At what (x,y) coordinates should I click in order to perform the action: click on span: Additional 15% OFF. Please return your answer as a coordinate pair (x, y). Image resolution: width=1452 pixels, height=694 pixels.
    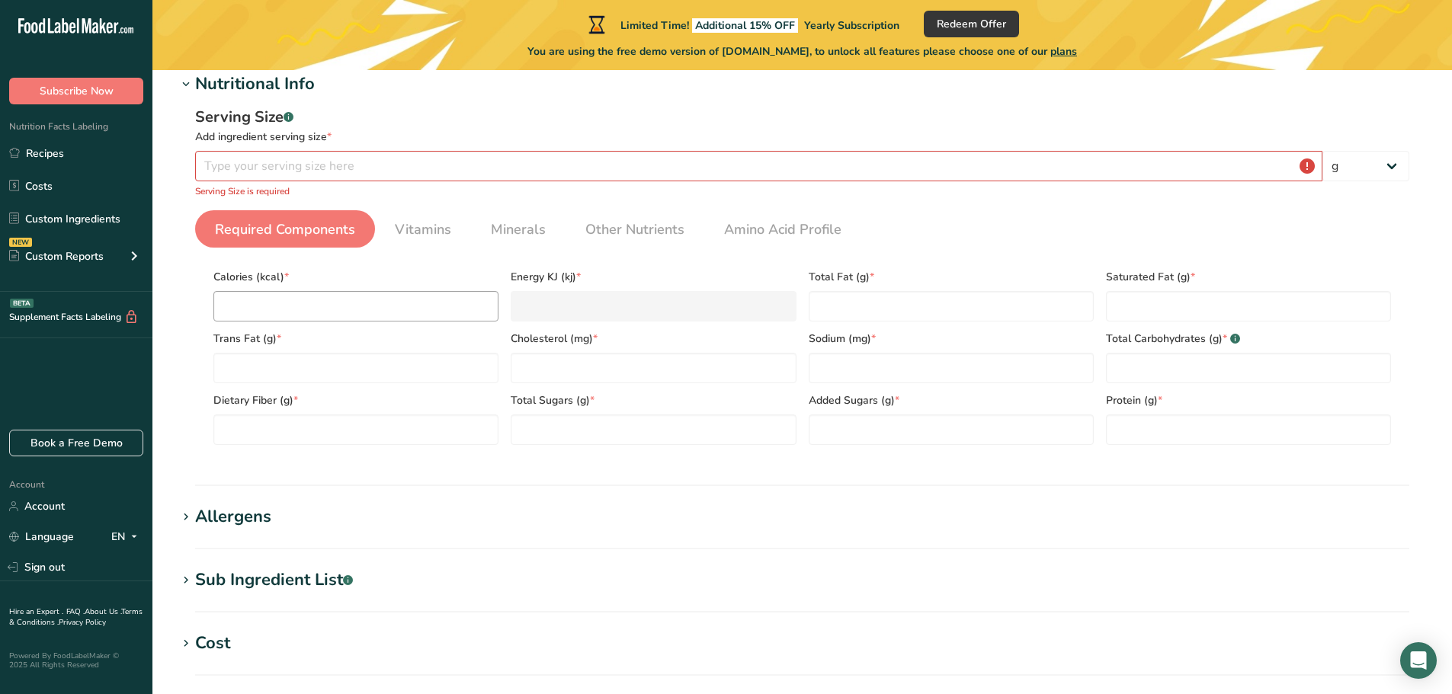
    Looking at the image, I should click on (745, 25).